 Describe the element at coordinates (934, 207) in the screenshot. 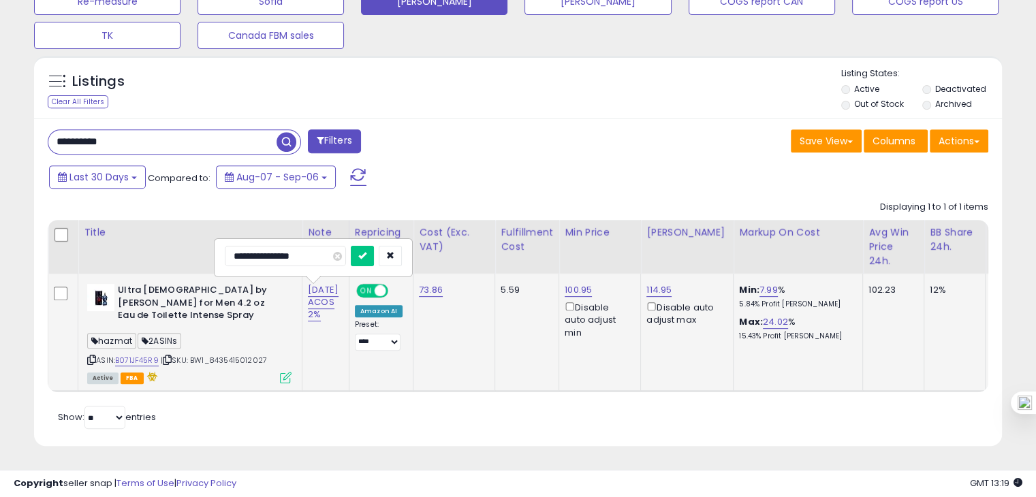

I see `div: Displaying 1 to 1 of 1 items` at that location.